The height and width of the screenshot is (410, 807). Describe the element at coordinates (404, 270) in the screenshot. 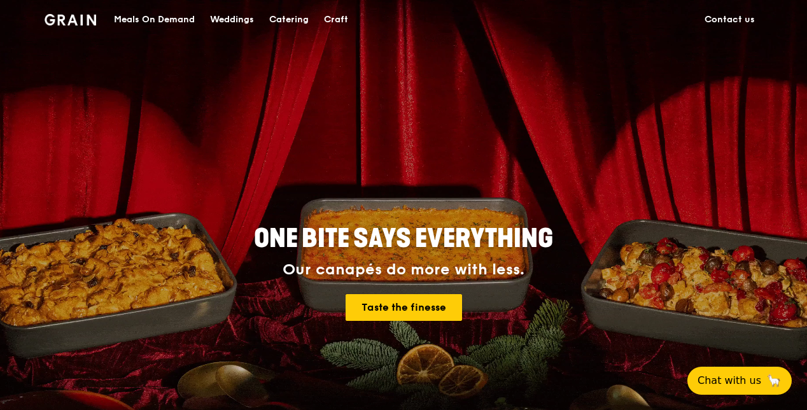

I see `div: Our canapés do more with less.` at that location.